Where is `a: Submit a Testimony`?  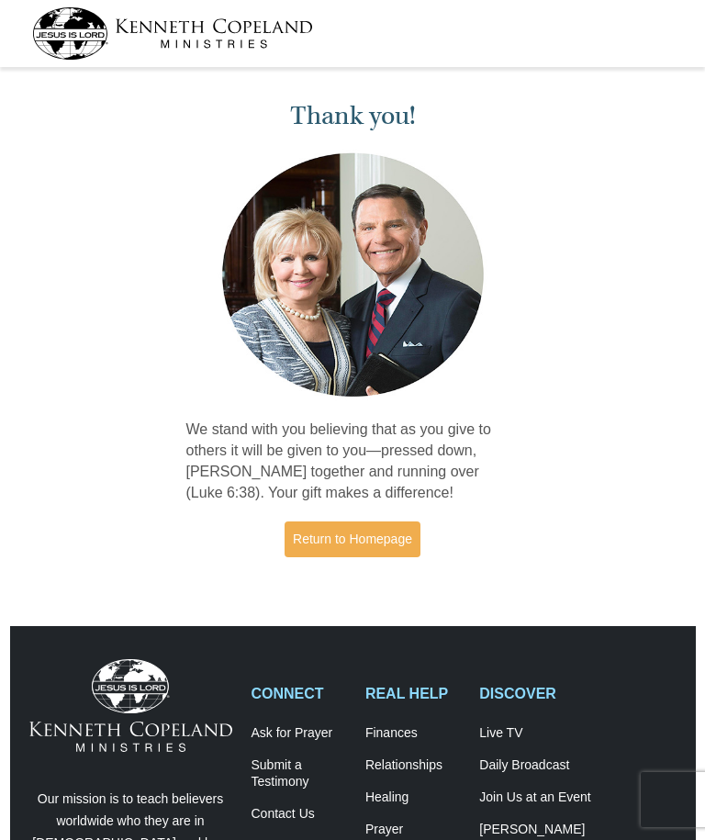
a: Submit a Testimony is located at coordinates (299, 774).